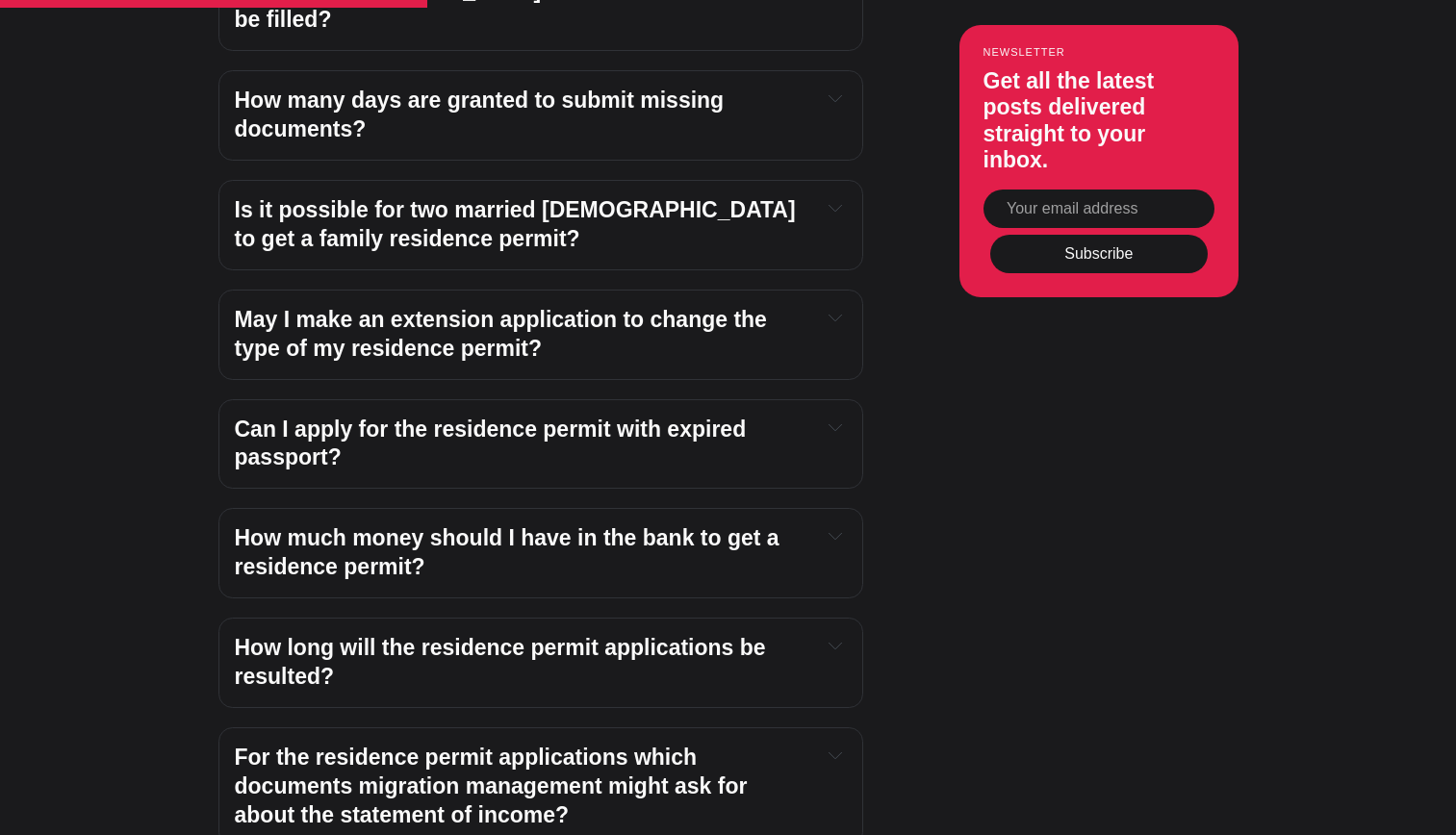  What do you see at coordinates (521, 115) in the screenshot?
I see `h4: How many days are granted to submit missing documents?` at bounding box center [521, 115].